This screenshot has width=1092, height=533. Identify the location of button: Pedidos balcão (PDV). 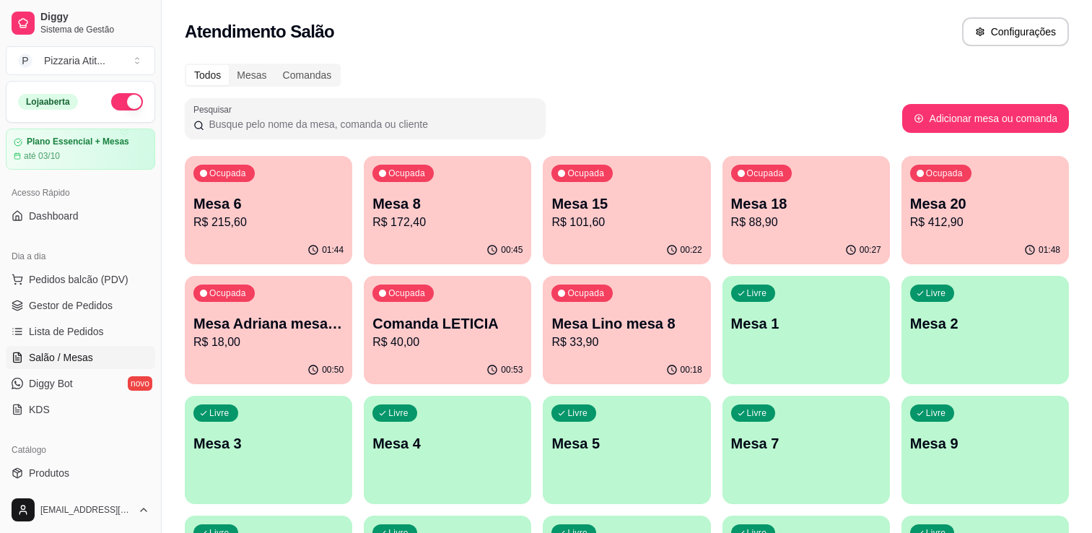
(80, 279).